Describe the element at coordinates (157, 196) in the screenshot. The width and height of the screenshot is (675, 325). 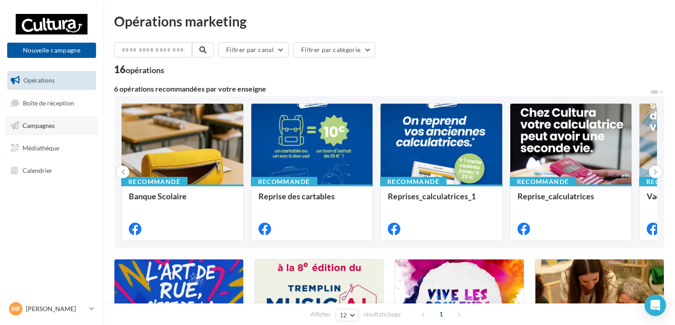
I see `span: Banque Scolaire` at that location.